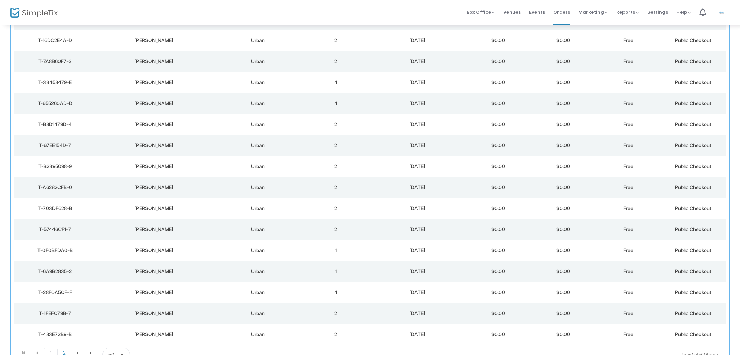  Describe the element at coordinates (55, 145) in the screenshot. I see `div: T-67EE154D-7` at that location.